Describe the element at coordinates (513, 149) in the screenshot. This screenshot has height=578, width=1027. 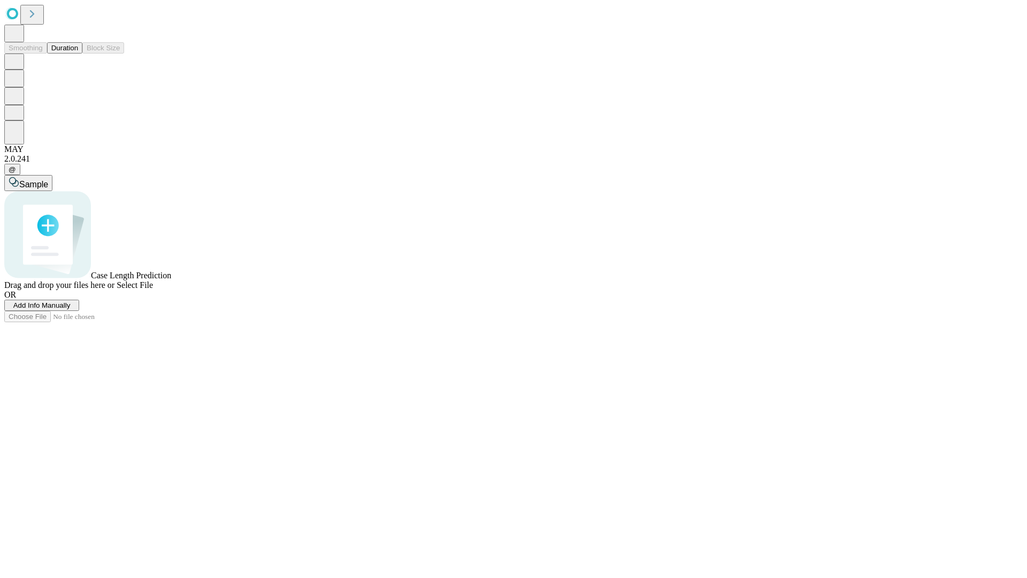
I see `div: MAY` at that location.